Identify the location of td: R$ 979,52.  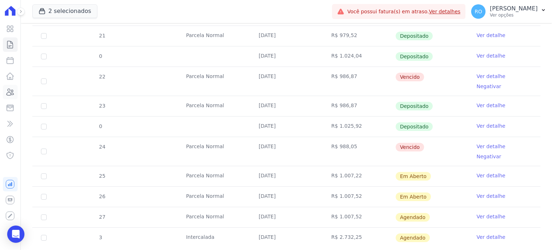
(359, 36).